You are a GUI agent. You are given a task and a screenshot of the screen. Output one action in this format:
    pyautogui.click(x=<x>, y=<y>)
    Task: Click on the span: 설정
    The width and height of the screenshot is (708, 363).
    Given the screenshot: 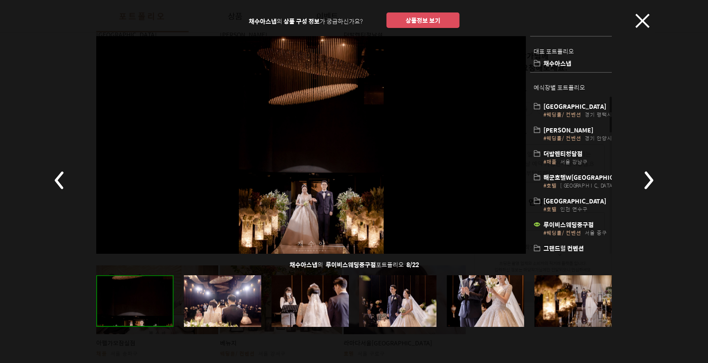 What is the action you would take?
    pyautogui.click(x=138, y=289)
    